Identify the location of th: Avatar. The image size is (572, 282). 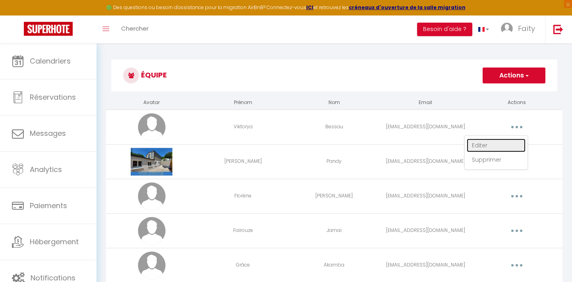
(152, 102).